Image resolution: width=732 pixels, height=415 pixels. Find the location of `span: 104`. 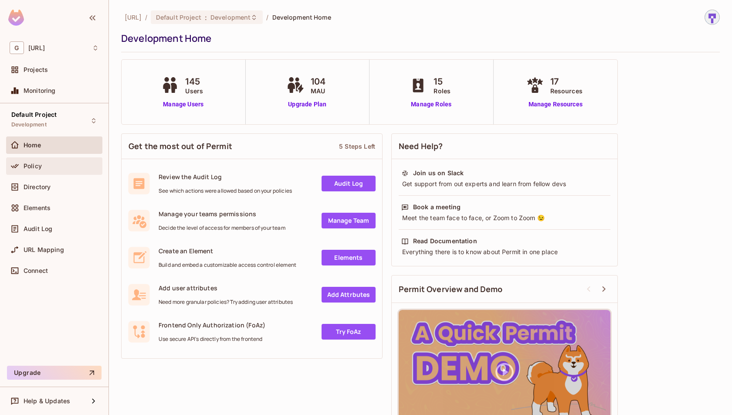

span: 104 is located at coordinates (318, 82).